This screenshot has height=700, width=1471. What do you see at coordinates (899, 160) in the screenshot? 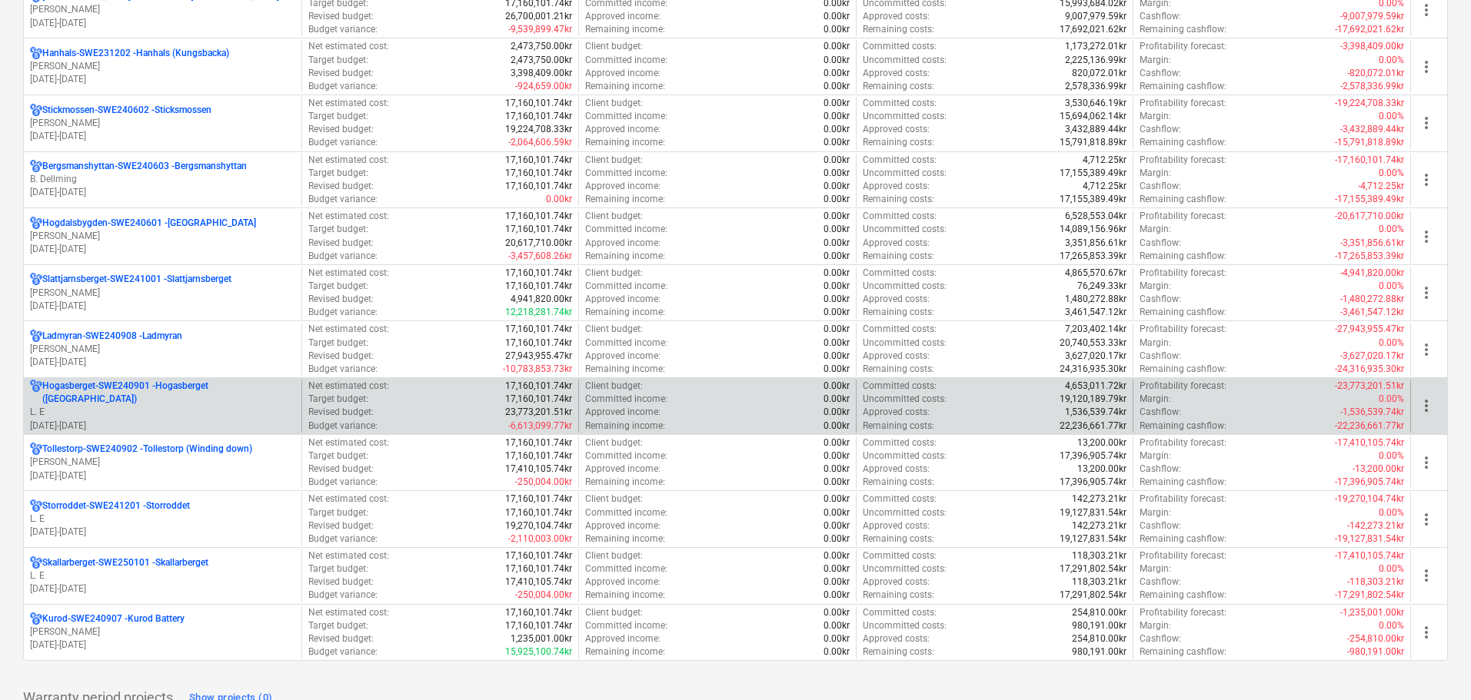
I see `p: Committed costs :` at bounding box center [899, 160].